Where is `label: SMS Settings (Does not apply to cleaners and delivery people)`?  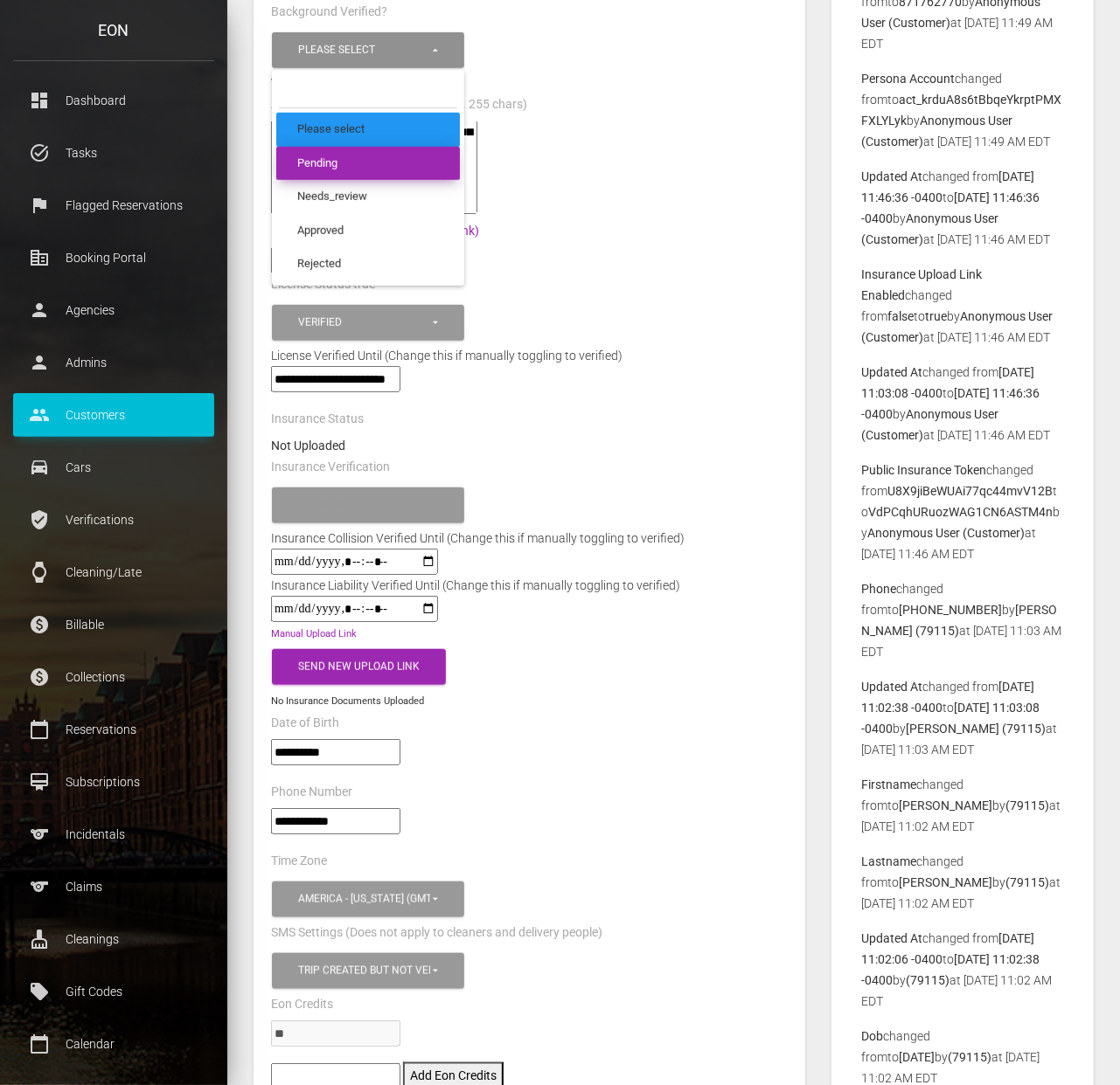
label: SMS Settings (Does not apply to cleaners and delivery people) is located at coordinates (436, 933).